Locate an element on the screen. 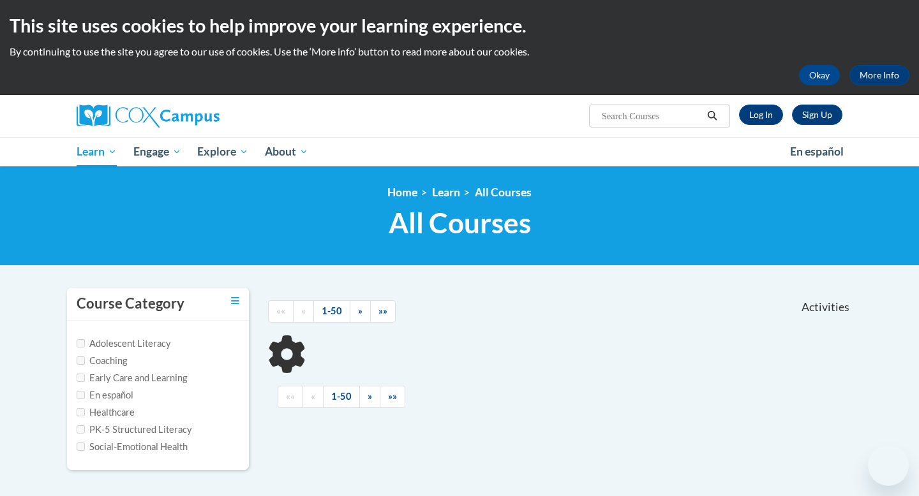 This screenshot has height=496, width=919. a: Explore is located at coordinates (223, 152).